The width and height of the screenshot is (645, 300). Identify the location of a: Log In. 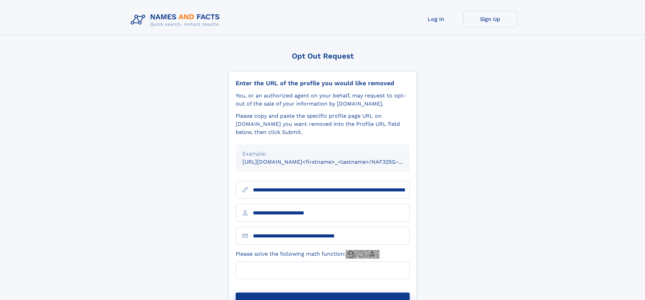
(436, 19).